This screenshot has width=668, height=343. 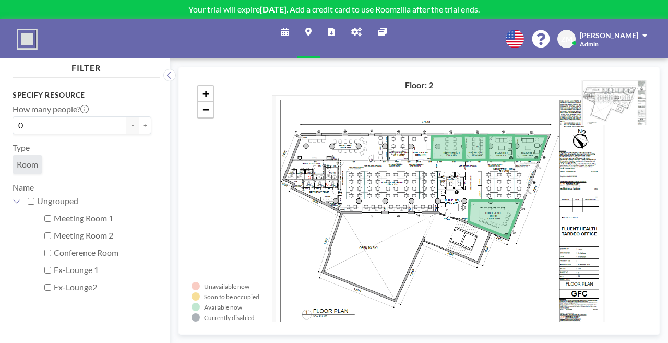 I want to click on label: Conference Room, so click(x=102, y=253).